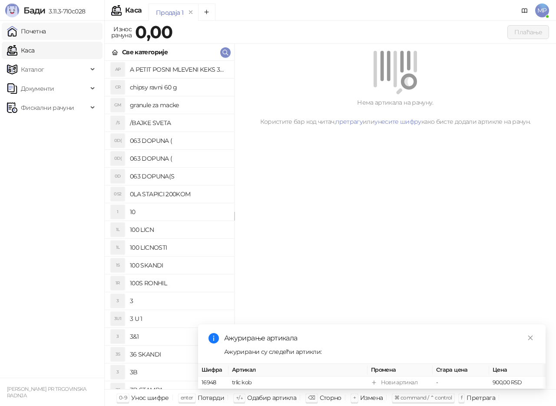  Describe the element at coordinates (531, 338) in the screenshot. I see `span: close` at that location.